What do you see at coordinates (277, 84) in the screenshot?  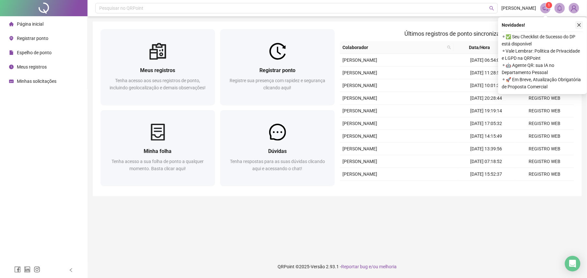 I see `span: Registre sua presença com rapidez e segurança clicando aqui!` at bounding box center [277, 84].